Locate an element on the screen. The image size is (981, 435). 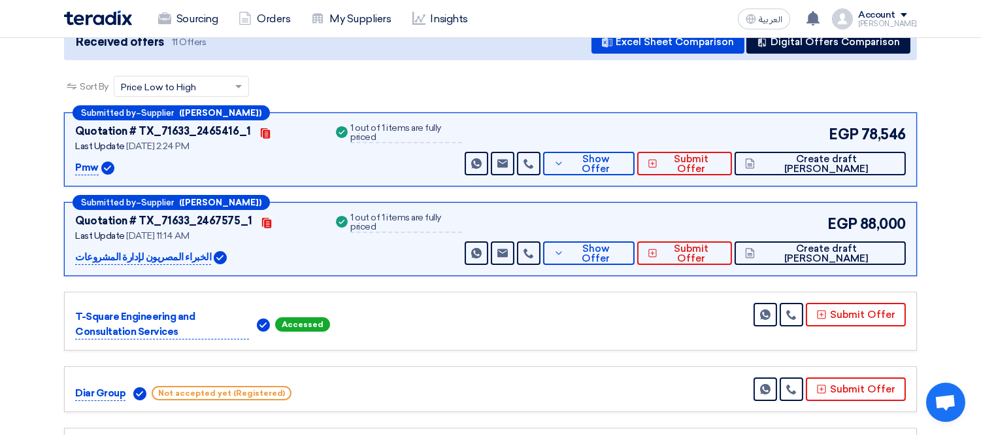
div: Account is located at coordinates (876, 15).